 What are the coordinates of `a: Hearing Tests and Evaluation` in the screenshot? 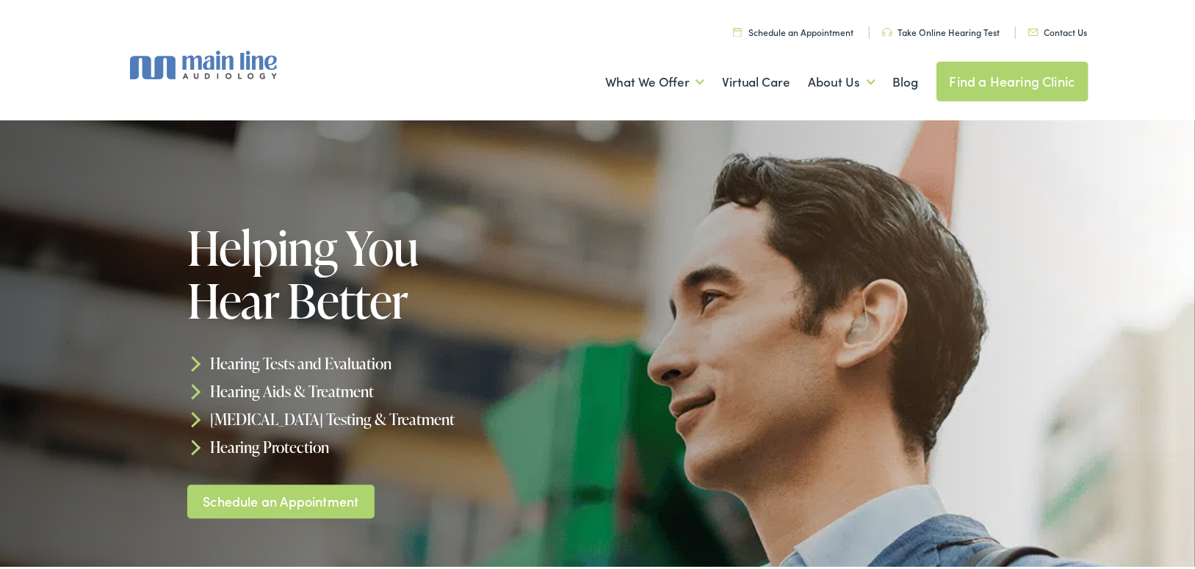 It's located at (290, 361).